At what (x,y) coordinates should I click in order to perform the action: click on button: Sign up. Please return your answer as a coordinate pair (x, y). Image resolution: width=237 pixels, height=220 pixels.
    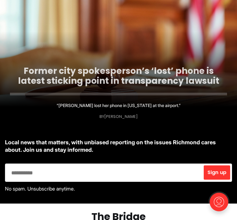
    Looking at the image, I should click on (217, 173).